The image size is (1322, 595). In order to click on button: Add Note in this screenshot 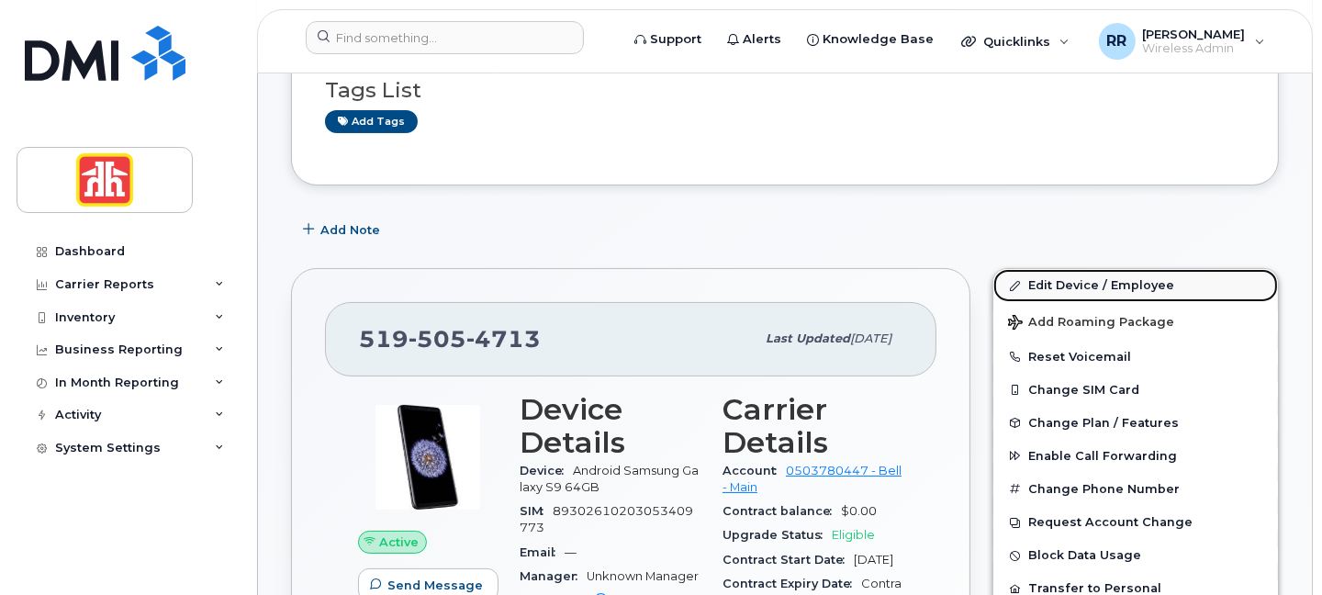, I will do `click(343, 230)`.